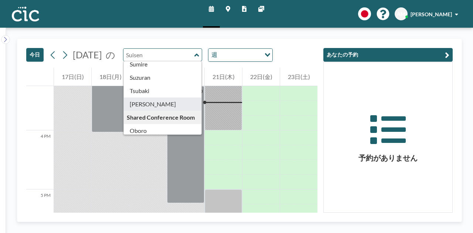 This screenshot has height=233, width=473. Describe the element at coordinates (163, 131) in the screenshot. I see `div: Oboro` at that location.